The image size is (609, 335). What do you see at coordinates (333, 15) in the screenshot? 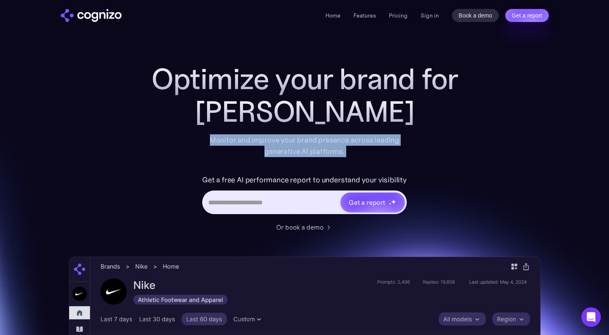
I see `a: Home` at bounding box center [333, 15].